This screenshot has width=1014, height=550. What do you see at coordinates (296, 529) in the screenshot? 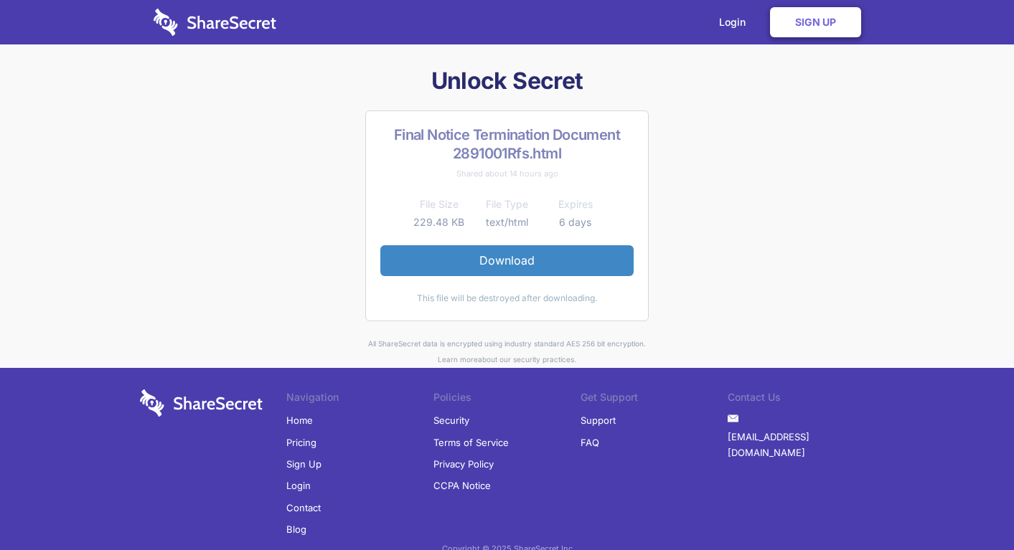
I see `a: Blog` at bounding box center [296, 529].